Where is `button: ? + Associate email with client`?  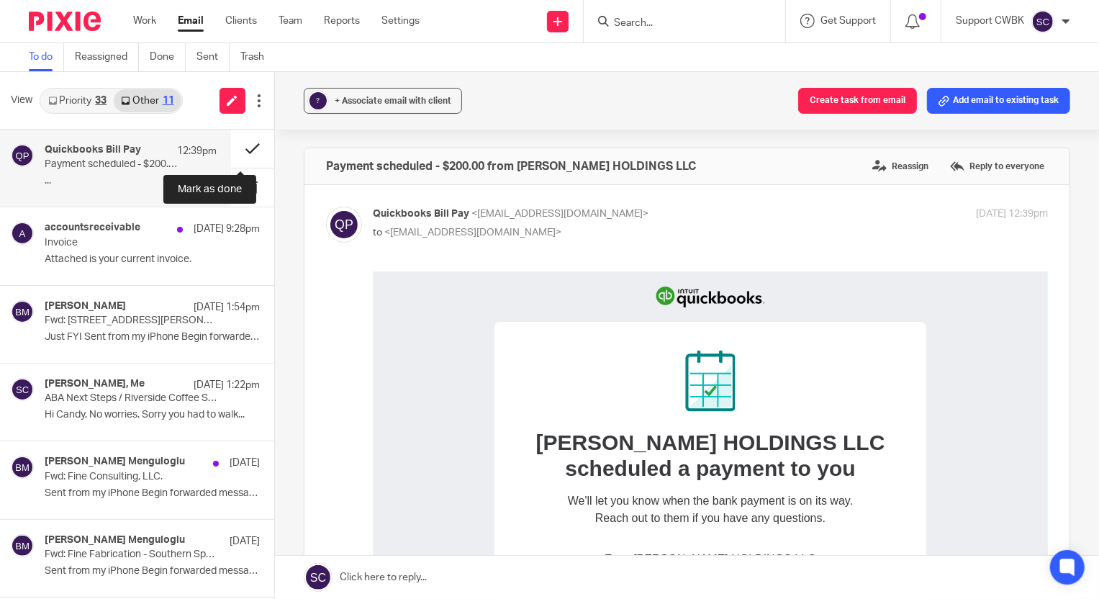 button: ? + Associate email with client is located at coordinates (383, 101).